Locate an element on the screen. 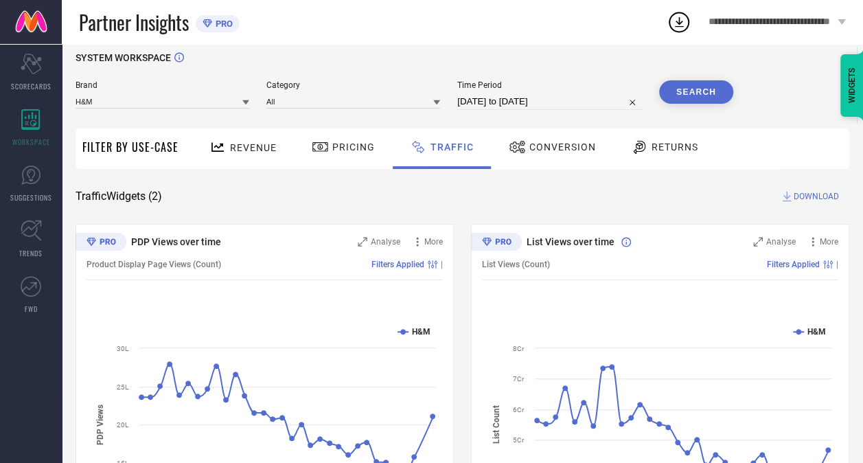 The height and width of the screenshot is (463, 863). span: TRENDS is located at coordinates (31, 253).